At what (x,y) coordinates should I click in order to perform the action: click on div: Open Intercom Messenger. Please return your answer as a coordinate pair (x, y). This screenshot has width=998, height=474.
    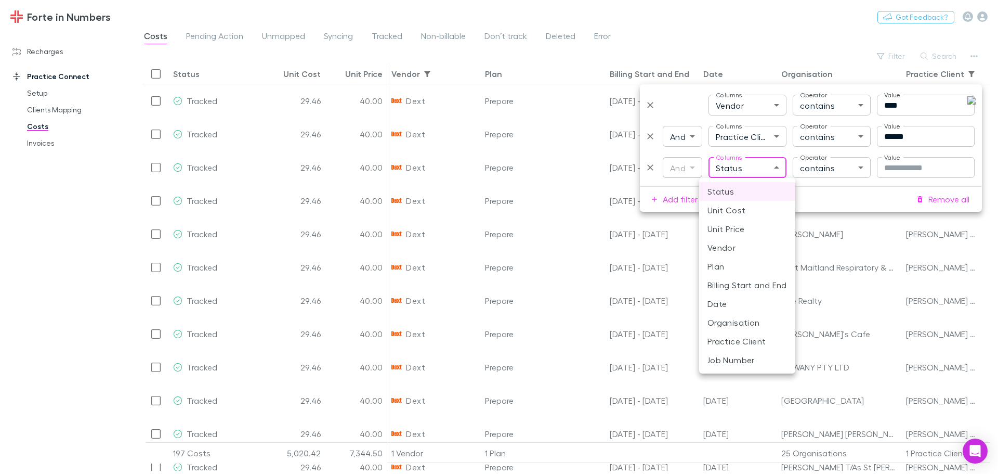
    Looking at the image, I should click on (975, 451).